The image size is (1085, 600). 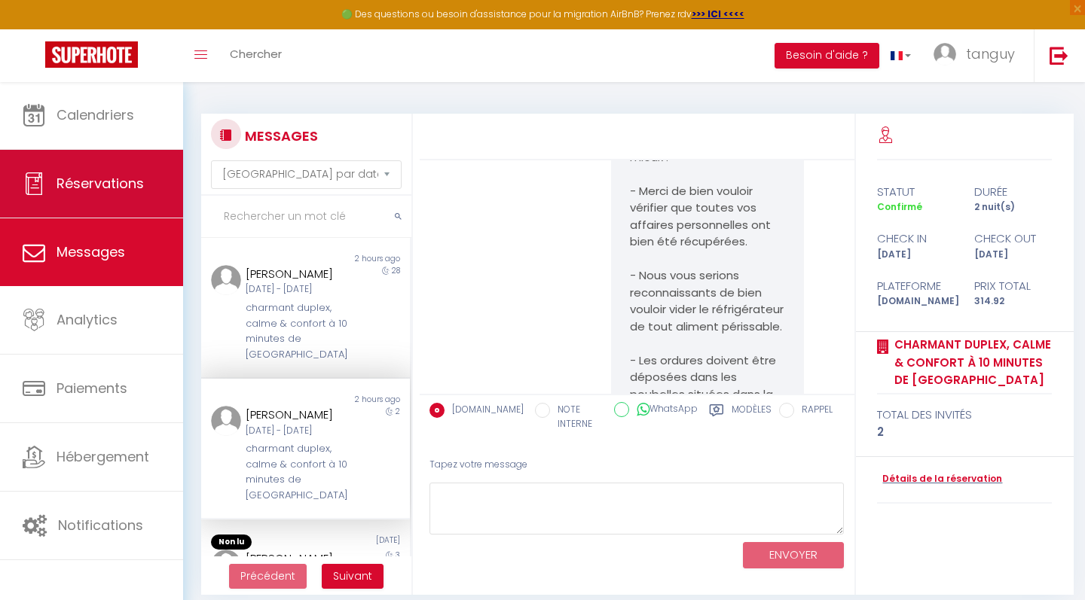 I want to click on span: Messages, so click(x=90, y=252).